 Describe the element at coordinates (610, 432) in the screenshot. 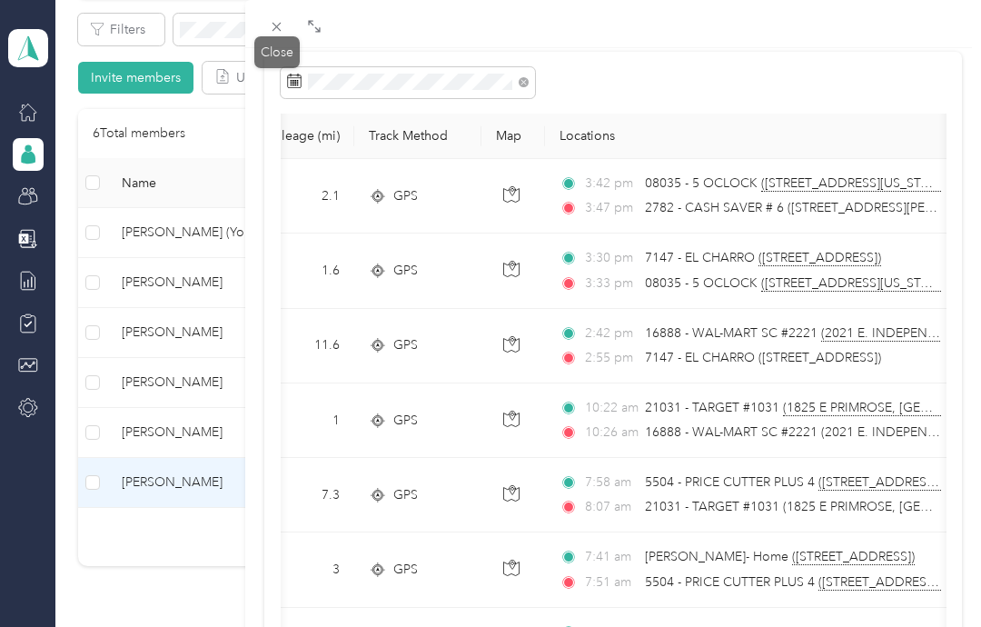

I see `span: 10:26 am` at that location.